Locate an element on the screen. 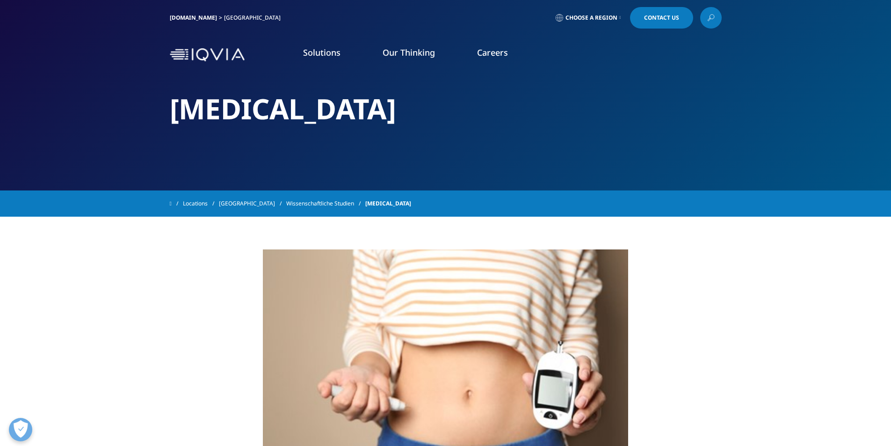  span: Choose a Region is located at coordinates (591, 18).